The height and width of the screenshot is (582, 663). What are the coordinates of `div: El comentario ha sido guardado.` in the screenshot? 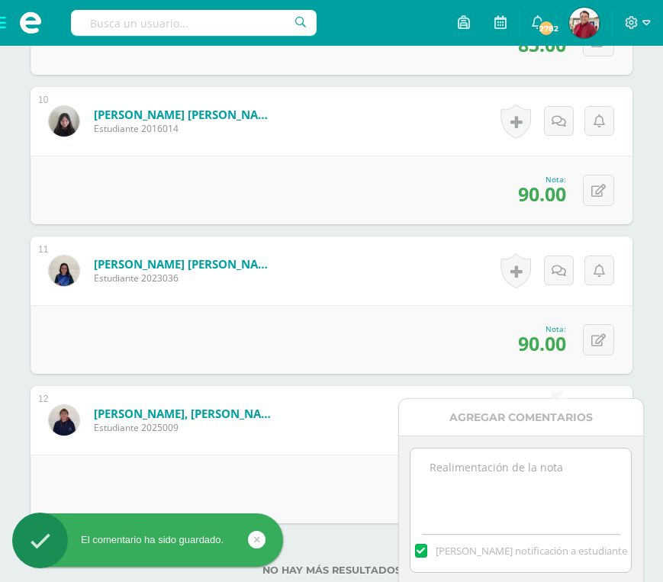 It's located at (147, 540).